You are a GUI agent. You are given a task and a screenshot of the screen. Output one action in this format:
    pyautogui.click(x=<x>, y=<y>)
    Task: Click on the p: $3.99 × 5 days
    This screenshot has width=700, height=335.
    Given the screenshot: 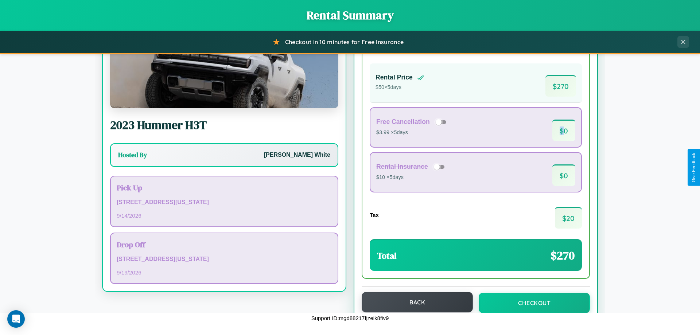 What is the action you would take?
    pyautogui.click(x=413, y=133)
    